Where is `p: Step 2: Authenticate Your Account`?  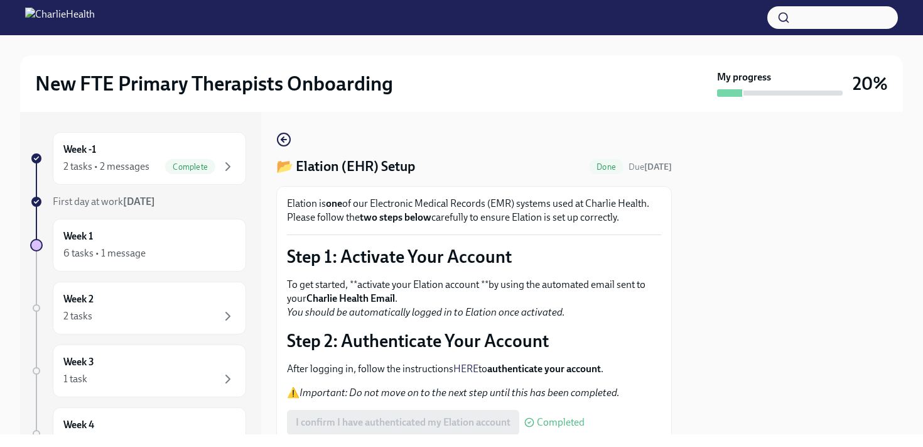
p: Step 2: Authenticate Your Account is located at coordinates (474, 340).